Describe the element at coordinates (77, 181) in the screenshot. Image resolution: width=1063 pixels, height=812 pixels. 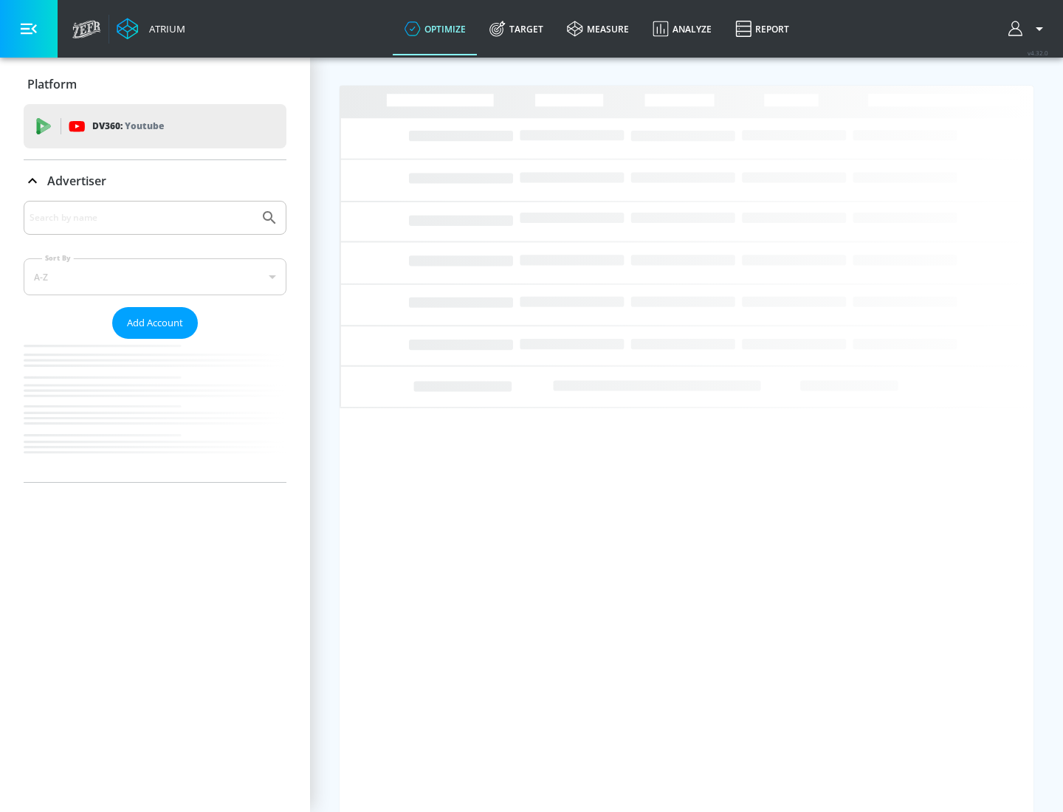
I see `p: Advertiser` at that location.